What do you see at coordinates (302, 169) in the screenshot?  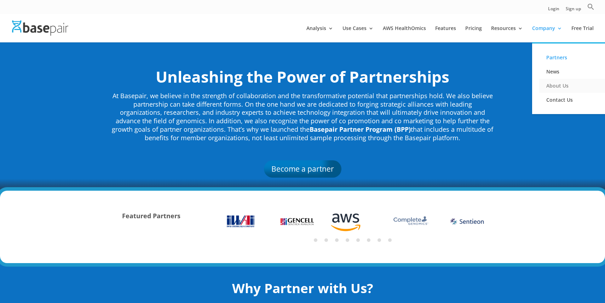 I see `a: Become a partner` at bounding box center [302, 169].